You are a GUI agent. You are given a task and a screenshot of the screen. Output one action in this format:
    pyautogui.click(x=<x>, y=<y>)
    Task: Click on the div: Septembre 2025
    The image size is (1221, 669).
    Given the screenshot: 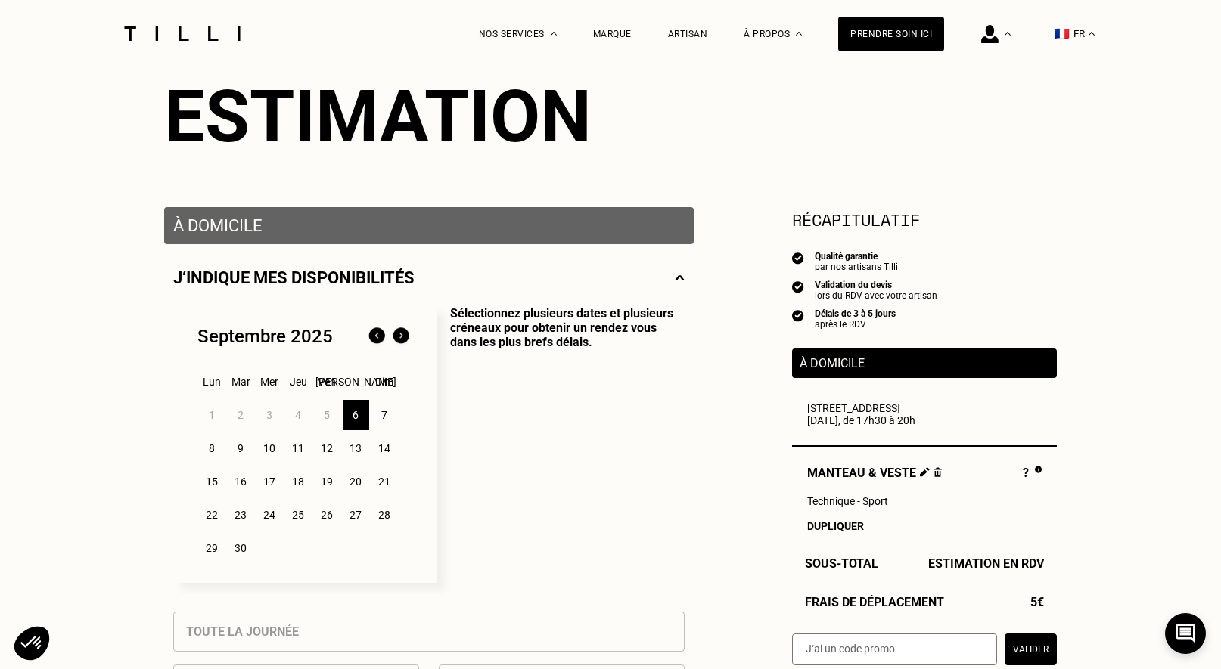 What is the action you would take?
    pyautogui.click(x=265, y=337)
    